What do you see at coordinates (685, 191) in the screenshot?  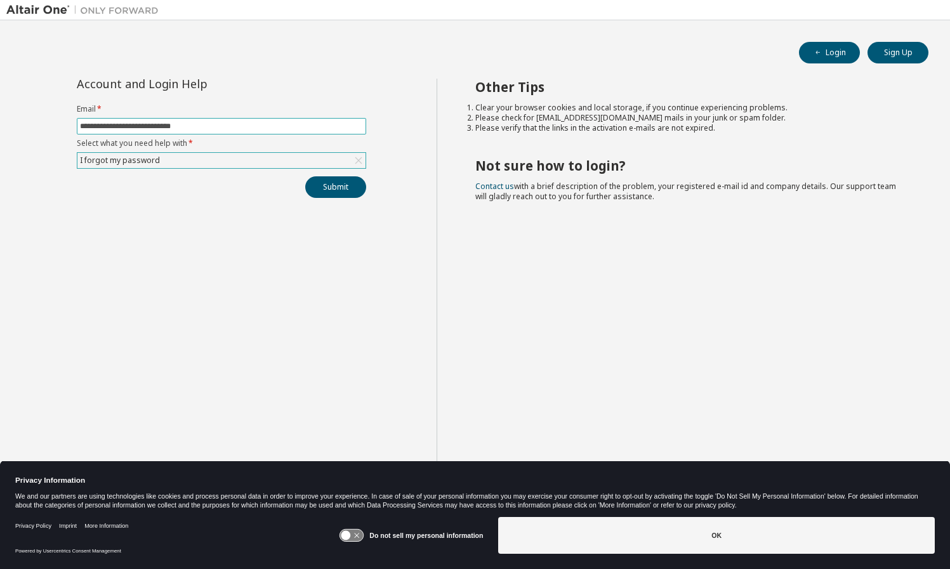 I see `span: with a brief description of the problem, your registered e-mail id and company details. Our suppo...` at bounding box center [685, 191].